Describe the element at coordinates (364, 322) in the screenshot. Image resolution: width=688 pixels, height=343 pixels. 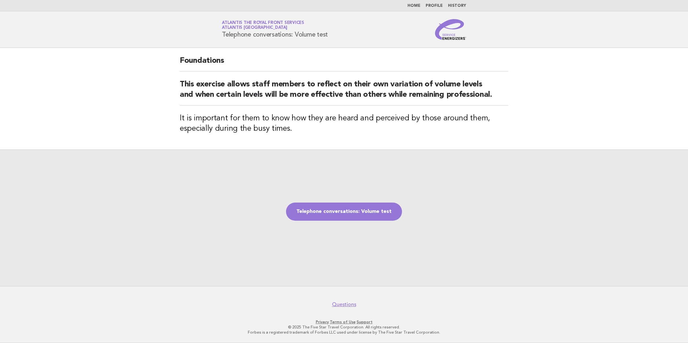
I see `a: Support` at that location.